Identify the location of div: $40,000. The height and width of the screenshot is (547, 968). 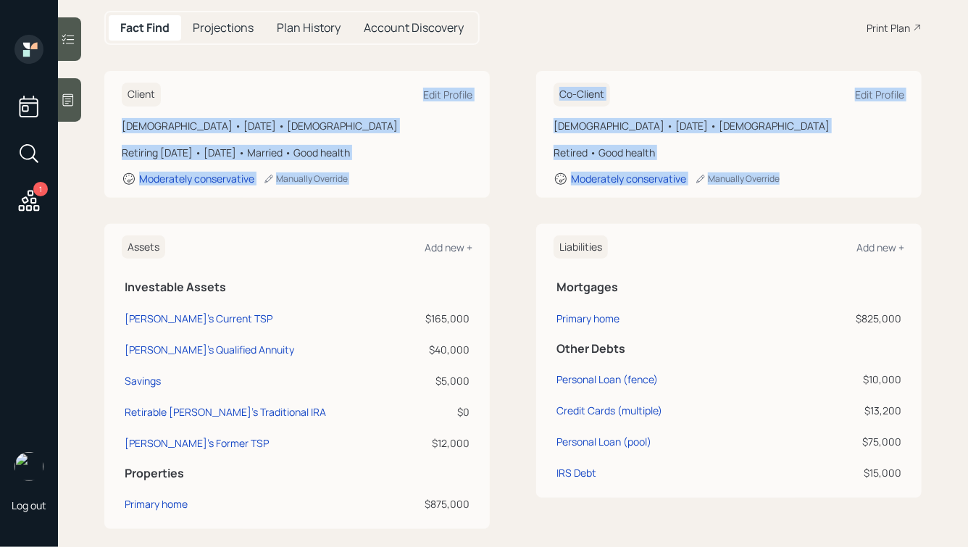
(437, 349).